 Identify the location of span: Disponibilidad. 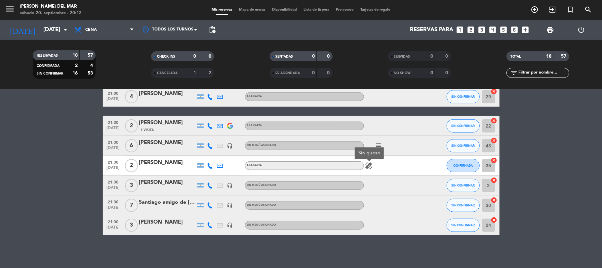
(285, 10).